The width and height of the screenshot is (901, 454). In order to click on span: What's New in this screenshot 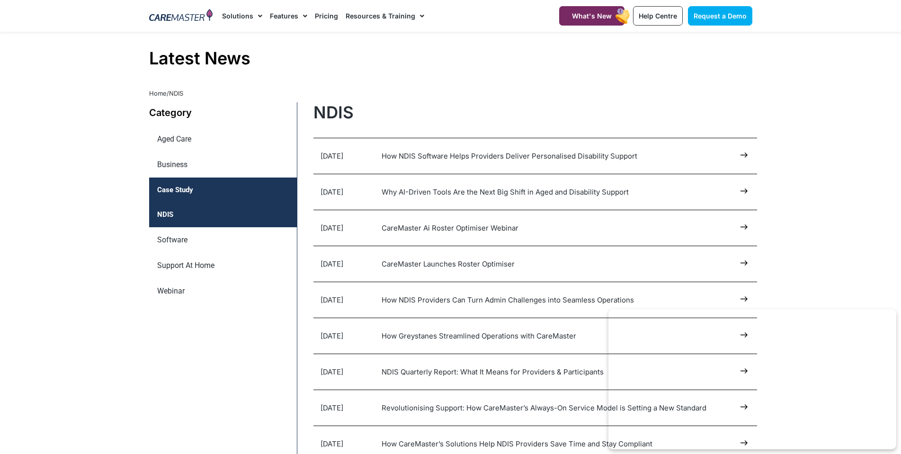, I will do `click(592, 16)`.